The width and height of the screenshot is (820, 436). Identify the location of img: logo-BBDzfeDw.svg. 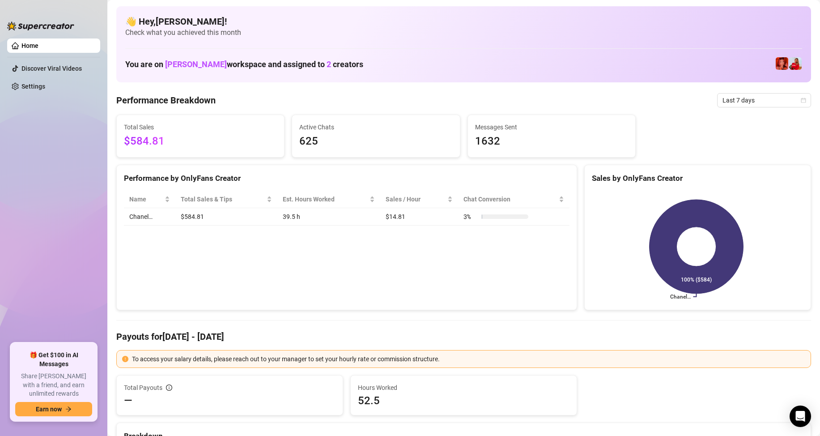
(41, 26).